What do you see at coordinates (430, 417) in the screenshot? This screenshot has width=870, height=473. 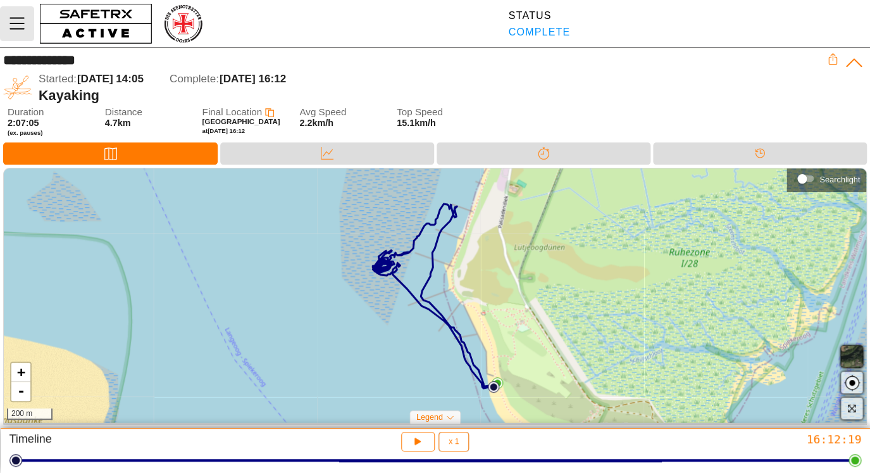 I see `span: Legend` at bounding box center [430, 417].